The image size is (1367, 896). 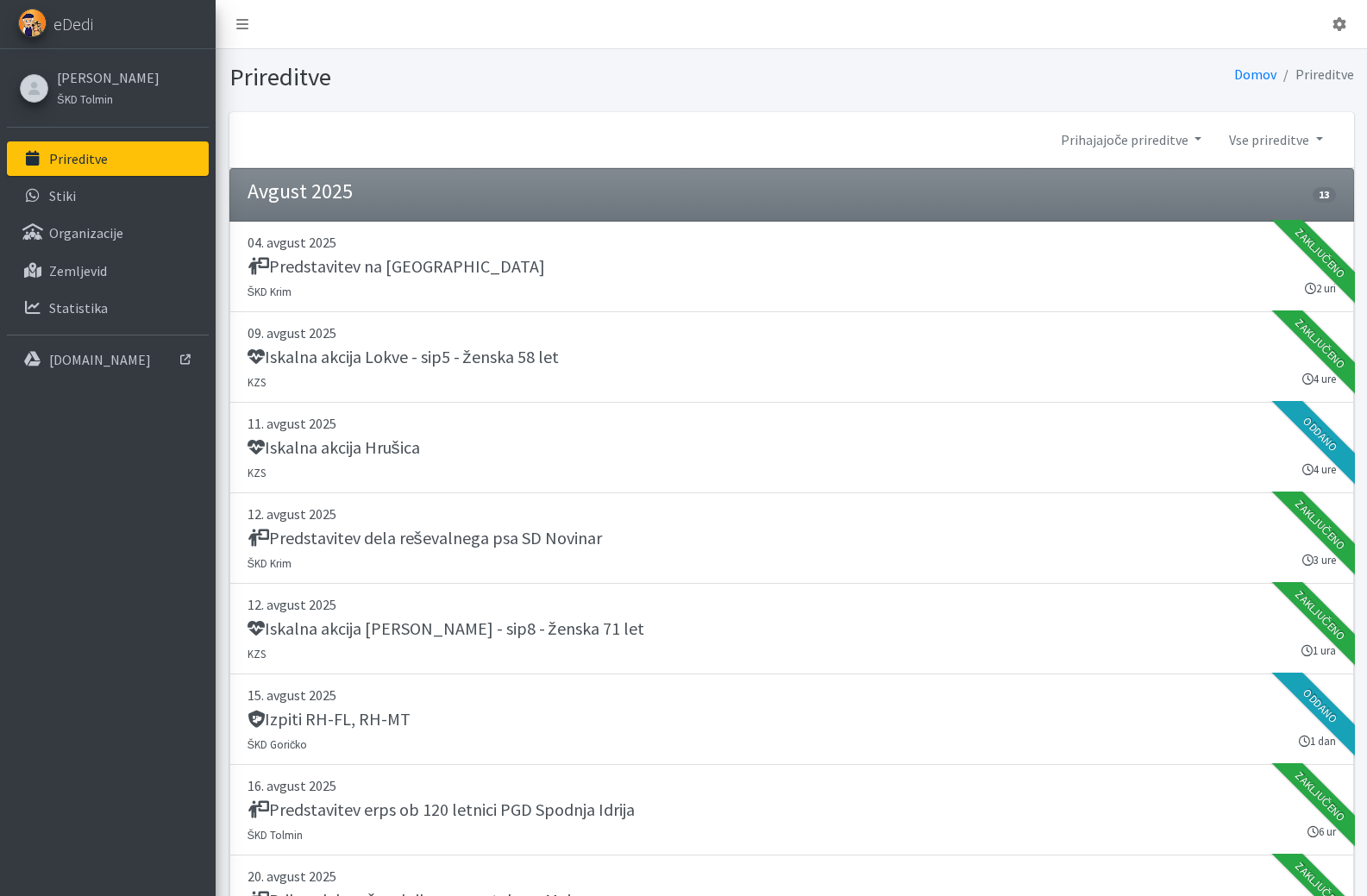 What do you see at coordinates (1324, 195) in the screenshot?
I see `span: 13` at bounding box center [1324, 195].